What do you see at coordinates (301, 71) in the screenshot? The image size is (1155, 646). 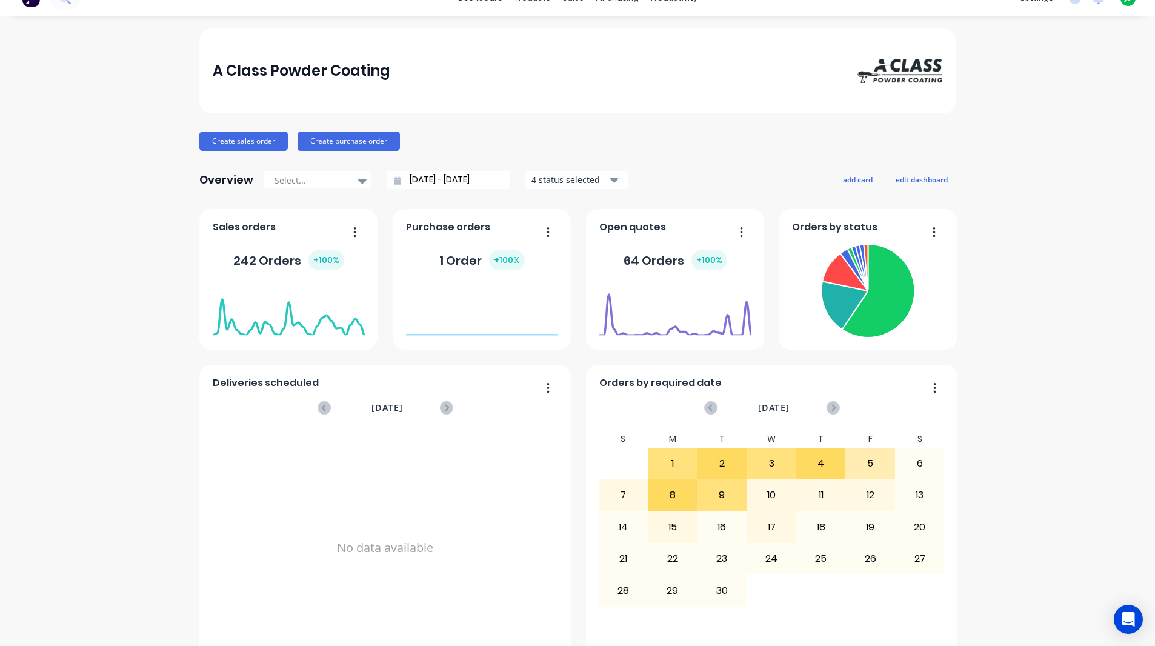 I see `div: A Class Powder Coating` at bounding box center [301, 71].